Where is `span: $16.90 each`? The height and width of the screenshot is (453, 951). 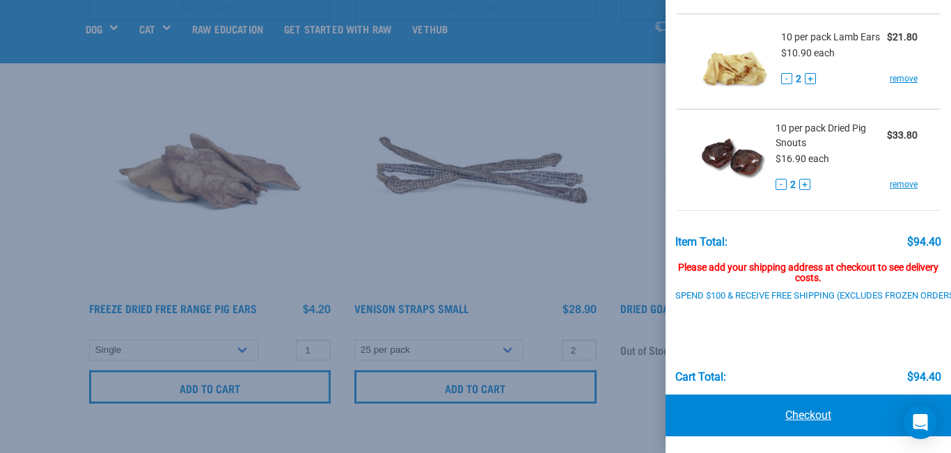
span: $16.90 each is located at coordinates (802, 159).